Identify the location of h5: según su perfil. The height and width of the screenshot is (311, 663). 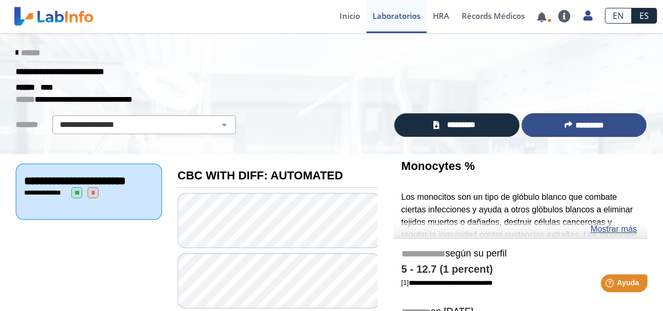
(520, 254).